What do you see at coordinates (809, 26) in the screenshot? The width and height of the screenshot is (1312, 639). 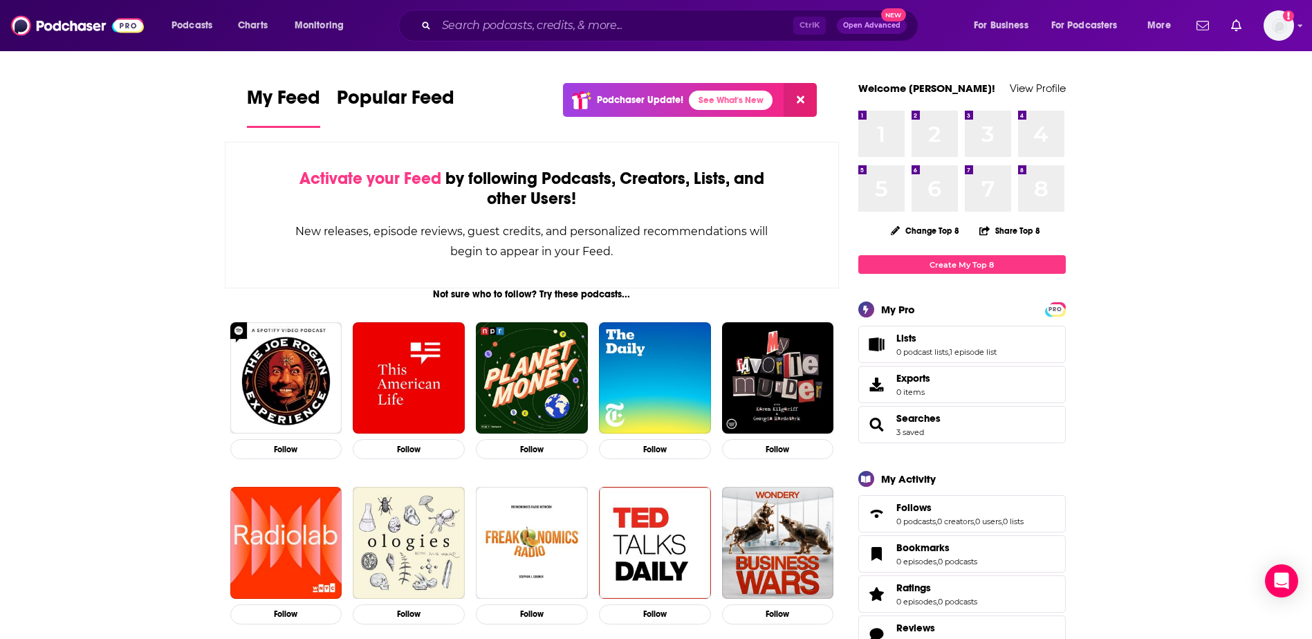 I see `span: Ctrl K` at bounding box center [809, 26].